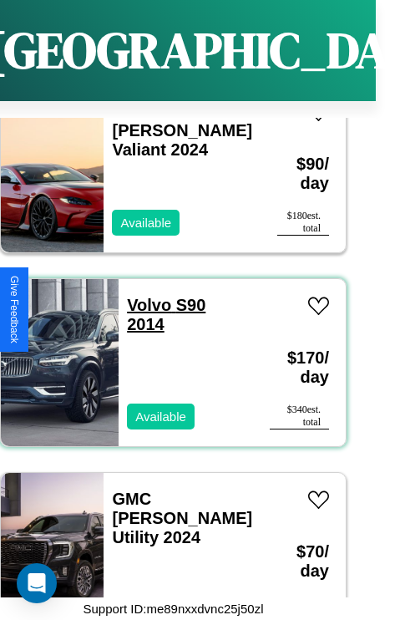  What do you see at coordinates (166, 314) in the screenshot?
I see `a: Volvo S90 2014` at bounding box center [166, 314].